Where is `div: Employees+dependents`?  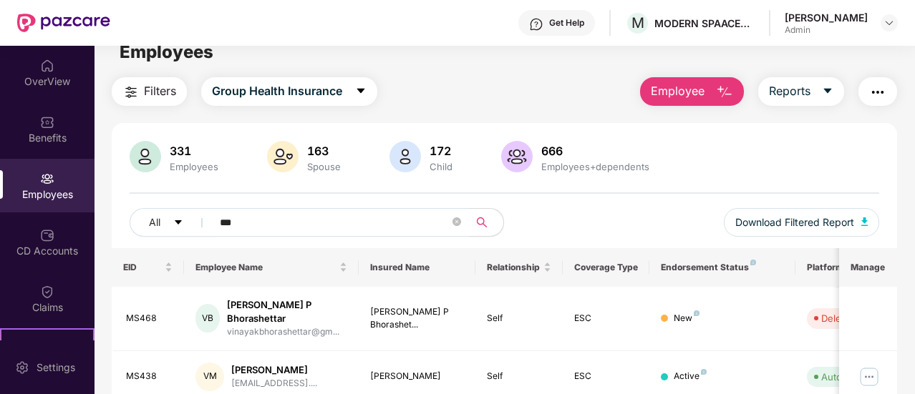
div: Employees+dependents is located at coordinates (595, 167).